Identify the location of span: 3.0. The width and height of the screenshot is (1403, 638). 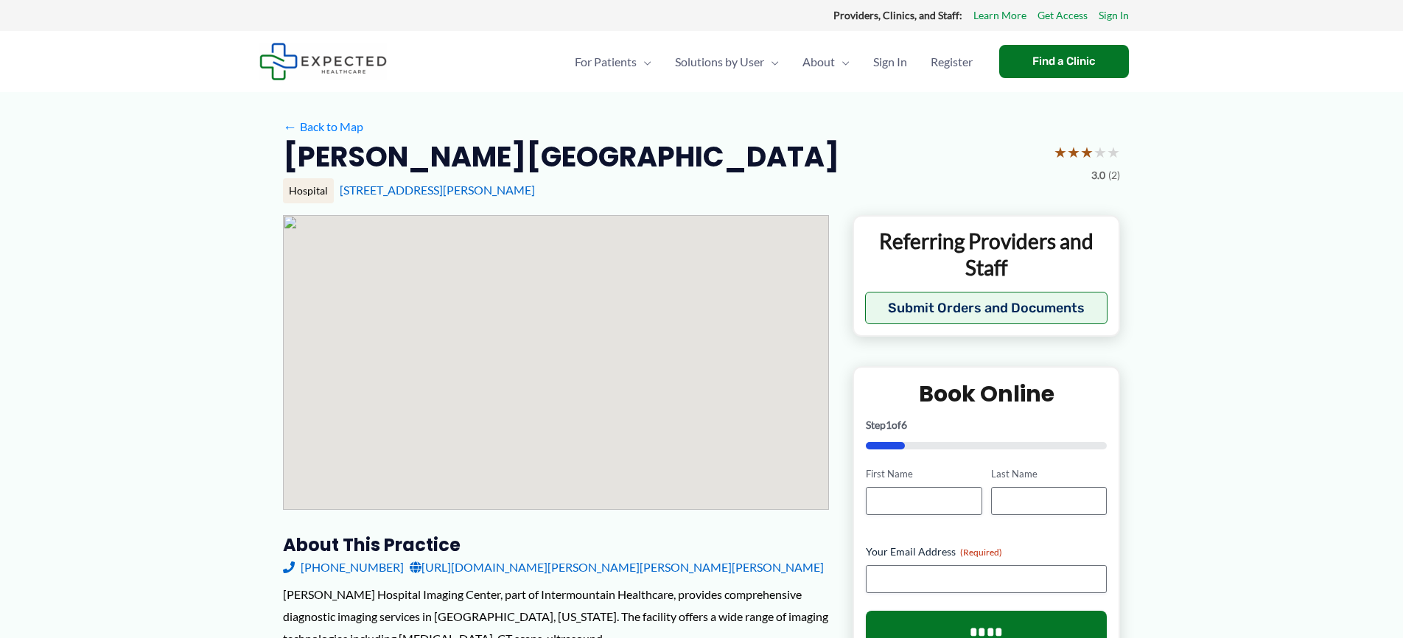
(1098, 175).